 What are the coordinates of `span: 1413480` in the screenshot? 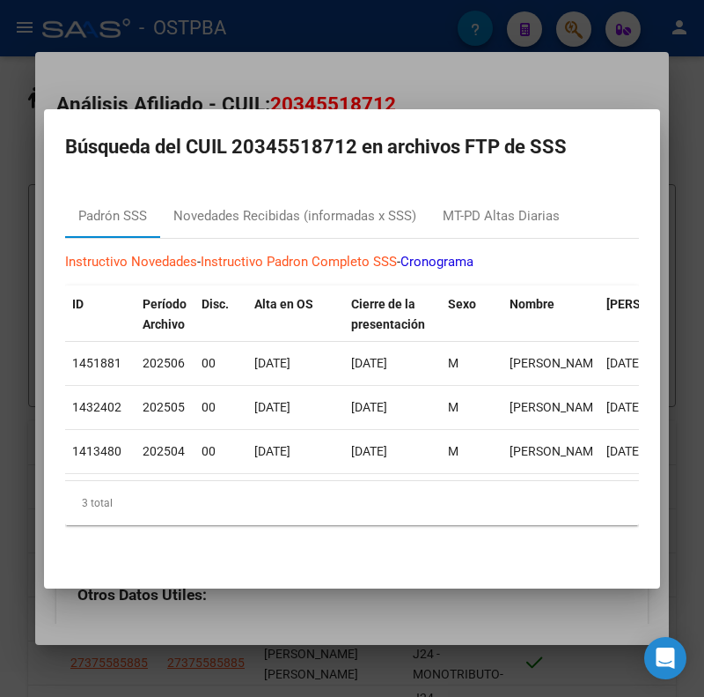 It's located at (97, 451).